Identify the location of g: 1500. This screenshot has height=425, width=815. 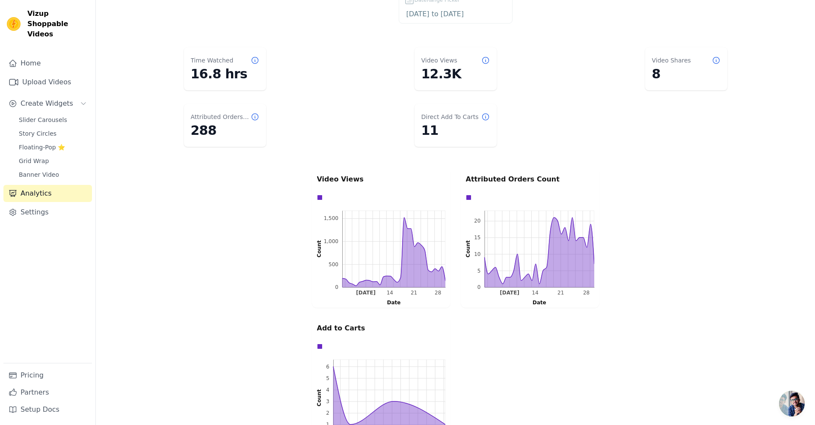
(331, 218).